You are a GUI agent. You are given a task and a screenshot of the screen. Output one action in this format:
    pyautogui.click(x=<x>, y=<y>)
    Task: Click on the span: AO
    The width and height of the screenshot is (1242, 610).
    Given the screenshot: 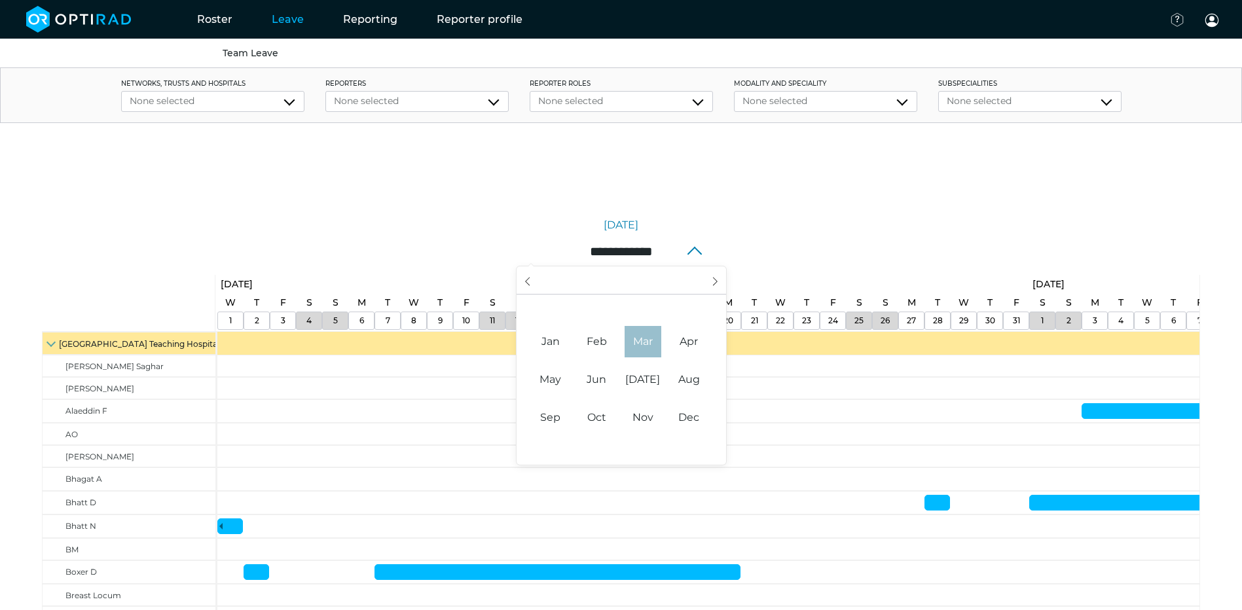 What is the action you would take?
    pyautogui.click(x=71, y=434)
    